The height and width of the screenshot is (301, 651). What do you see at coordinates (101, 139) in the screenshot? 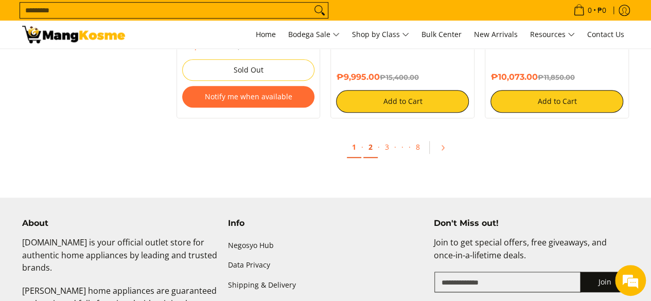
I see `span: We're online!` at bounding box center [101, 139].